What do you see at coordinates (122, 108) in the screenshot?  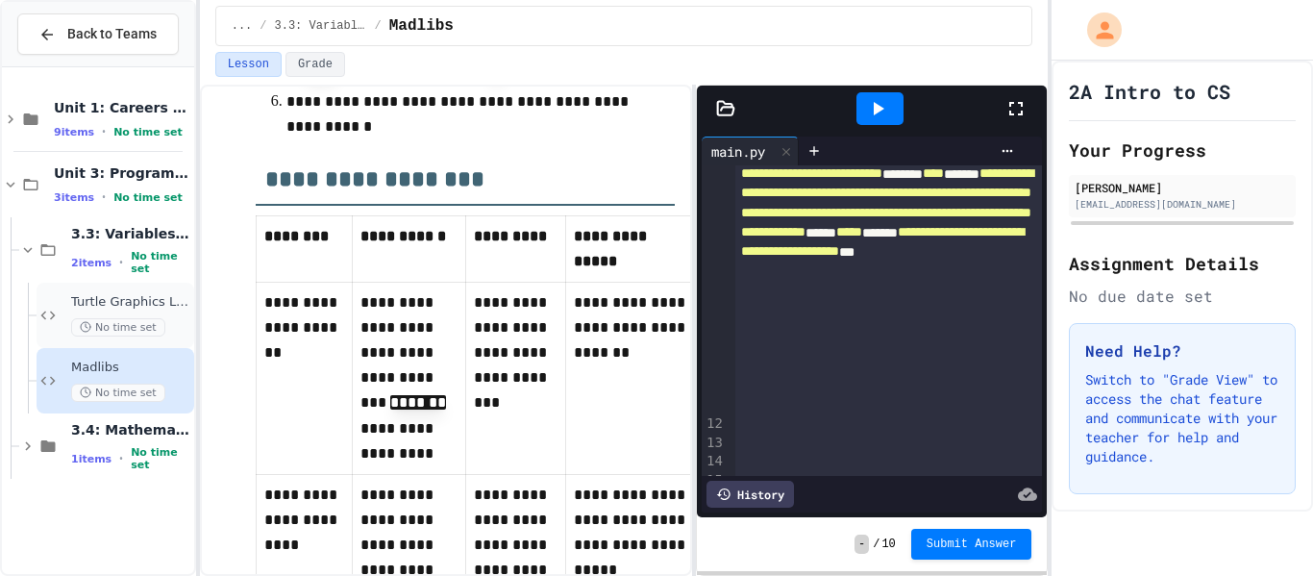 I see `span: Unit 1: Careers & Professionalism` at bounding box center [122, 108].